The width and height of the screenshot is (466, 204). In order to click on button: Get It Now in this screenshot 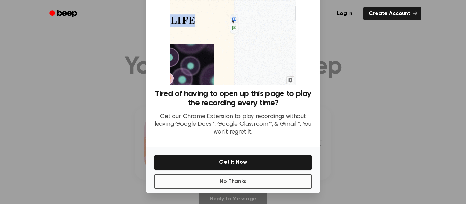, I will do `click(233, 163)`.